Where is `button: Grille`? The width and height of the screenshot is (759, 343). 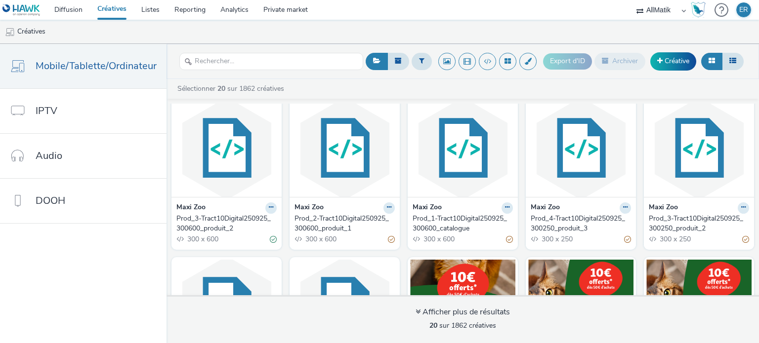
button: Grille is located at coordinates (711, 61).